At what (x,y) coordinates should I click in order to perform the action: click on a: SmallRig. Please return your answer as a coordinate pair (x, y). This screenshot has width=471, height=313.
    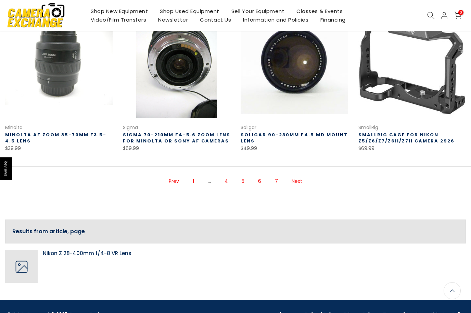
    Looking at the image, I should click on (368, 127).